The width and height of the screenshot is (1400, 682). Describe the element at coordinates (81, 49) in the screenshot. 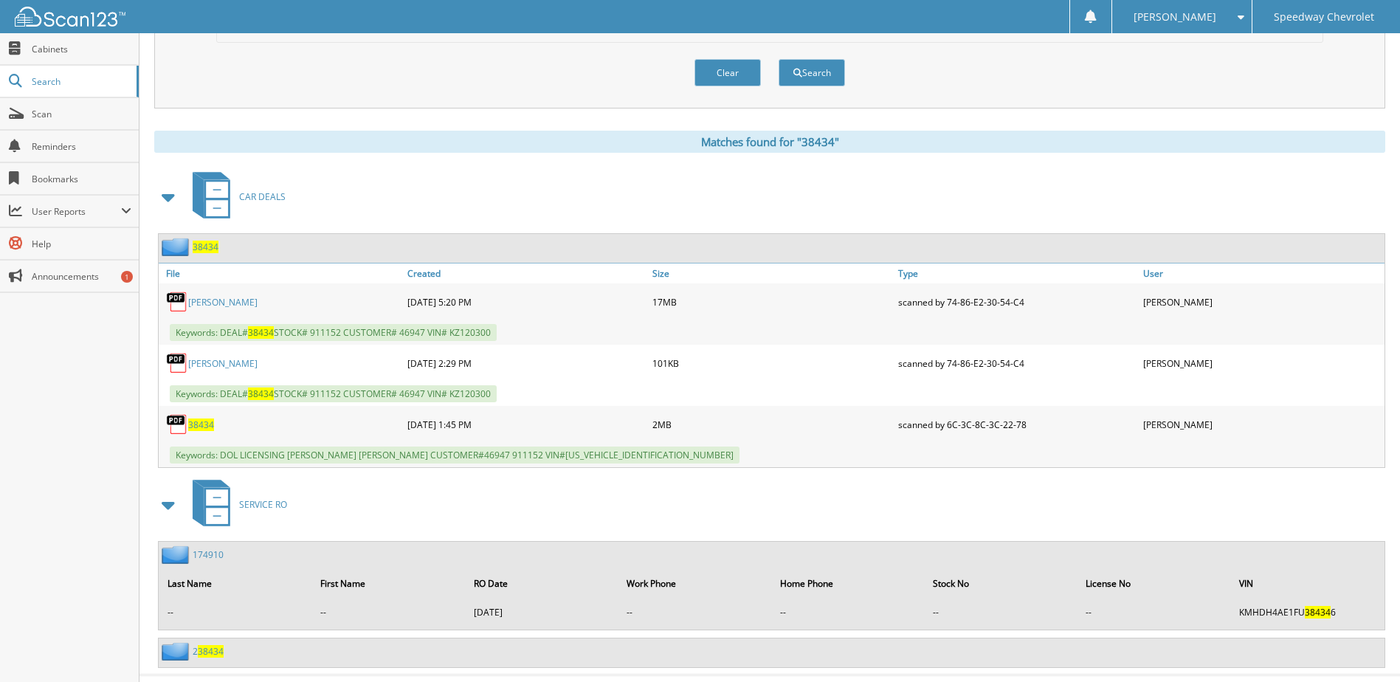

I see `span: Cabinets` at that location.